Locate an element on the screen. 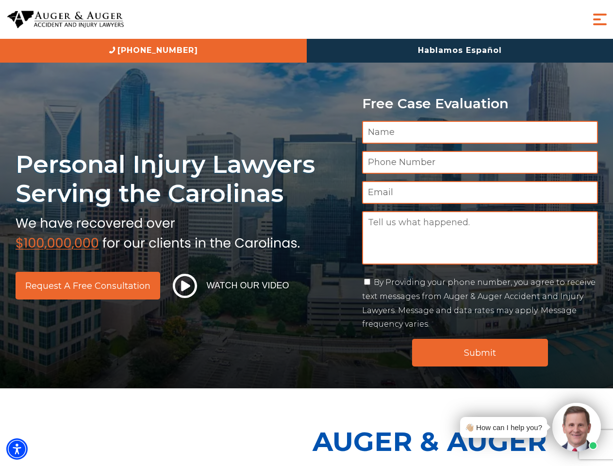 Image resolution: width=613 pixels, height=466 pixels. input: Phone Number is located at coordinates (480, 162).